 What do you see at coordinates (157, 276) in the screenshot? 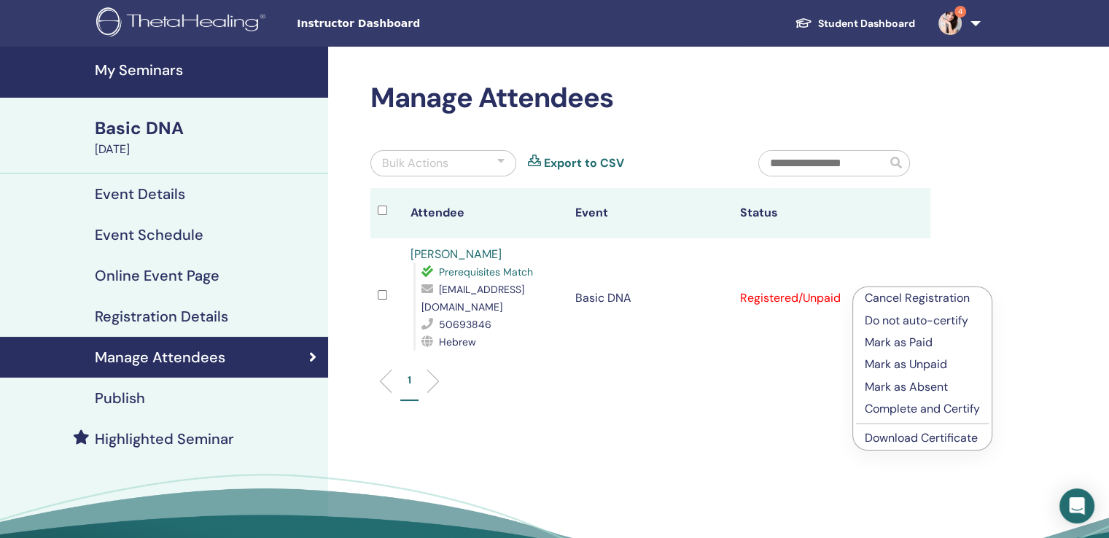
I see `h4: Online Event Page` at bounding box center [157, 276].